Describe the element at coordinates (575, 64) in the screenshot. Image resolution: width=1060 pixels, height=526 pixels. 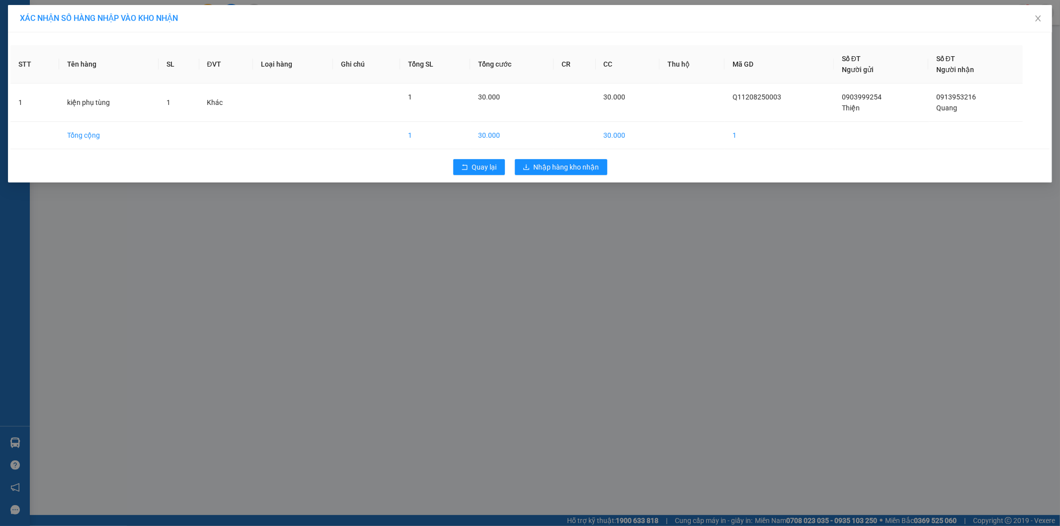
I see `th: CR` at that location.